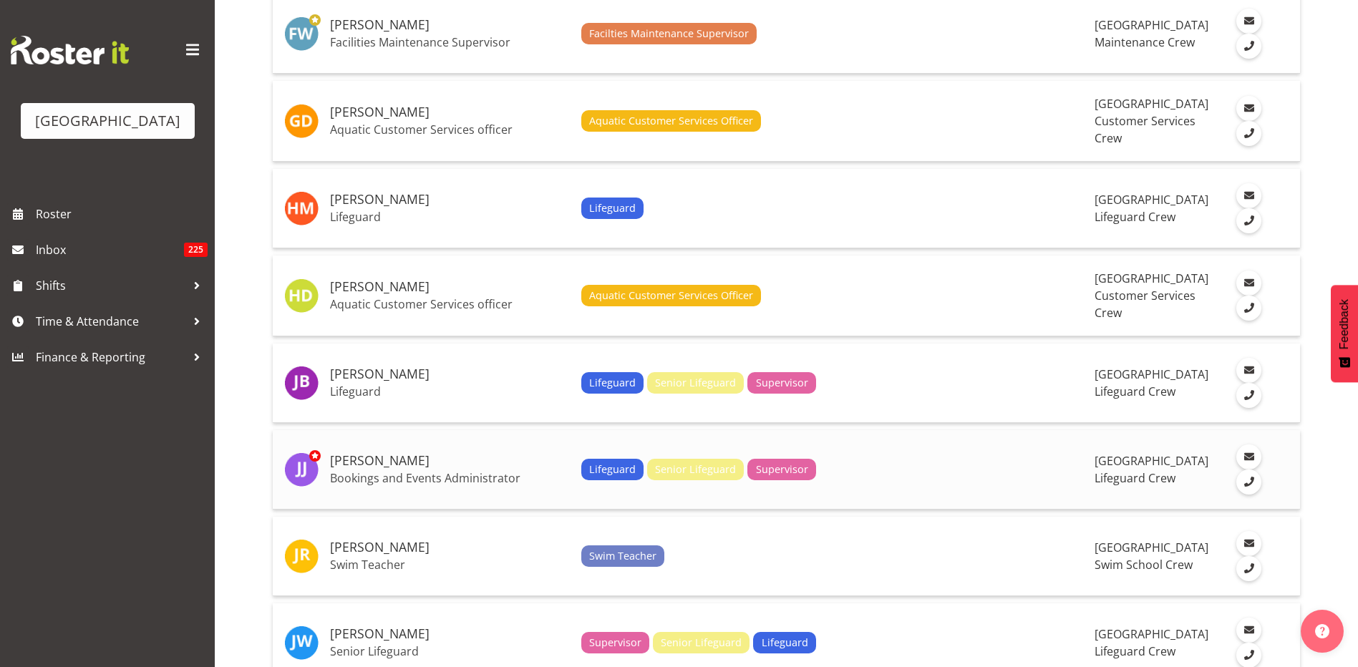 This screenshot has height=667, width=1358. What do you see at coordinates (301, 556) in the screenshot?
I see `img: jasika-rohloff11416.jpg` at bounding box center [301, 556].